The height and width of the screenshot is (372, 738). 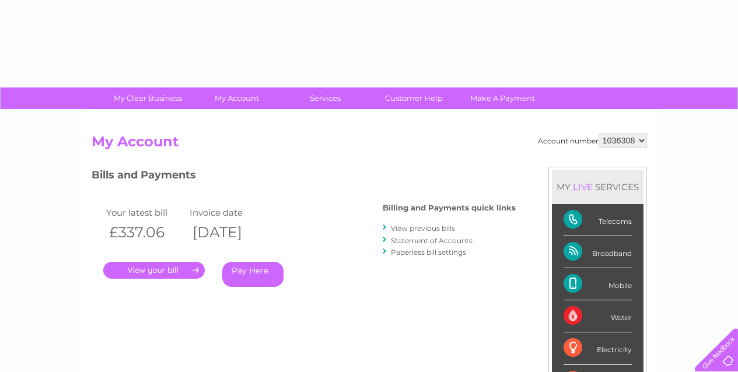 I want to click on a: View previous bills, so click(x=423, y=228).